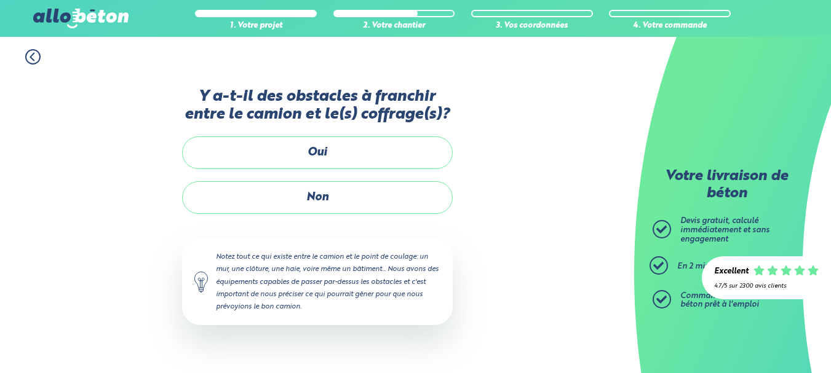 Image resolution: width=831 pixels, height=373 pixels. I want to click on span: Devis gratuit, calculé immédiatement et sans engagement, so click(725, 230).